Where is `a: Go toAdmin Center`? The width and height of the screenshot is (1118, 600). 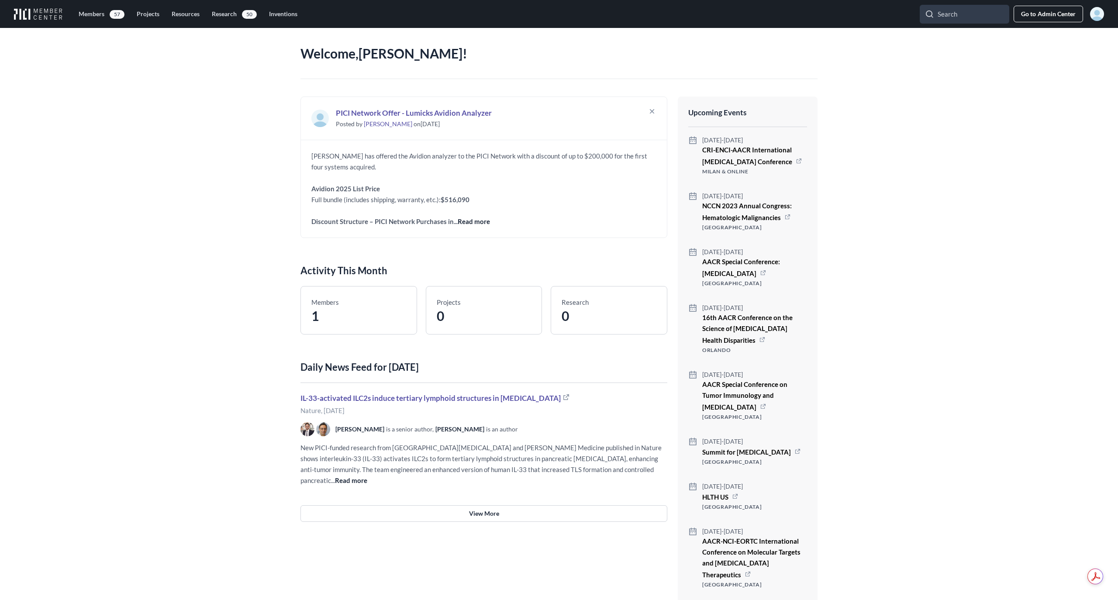
a: Go toAdmin Center is located at coordinates (1048, 14).